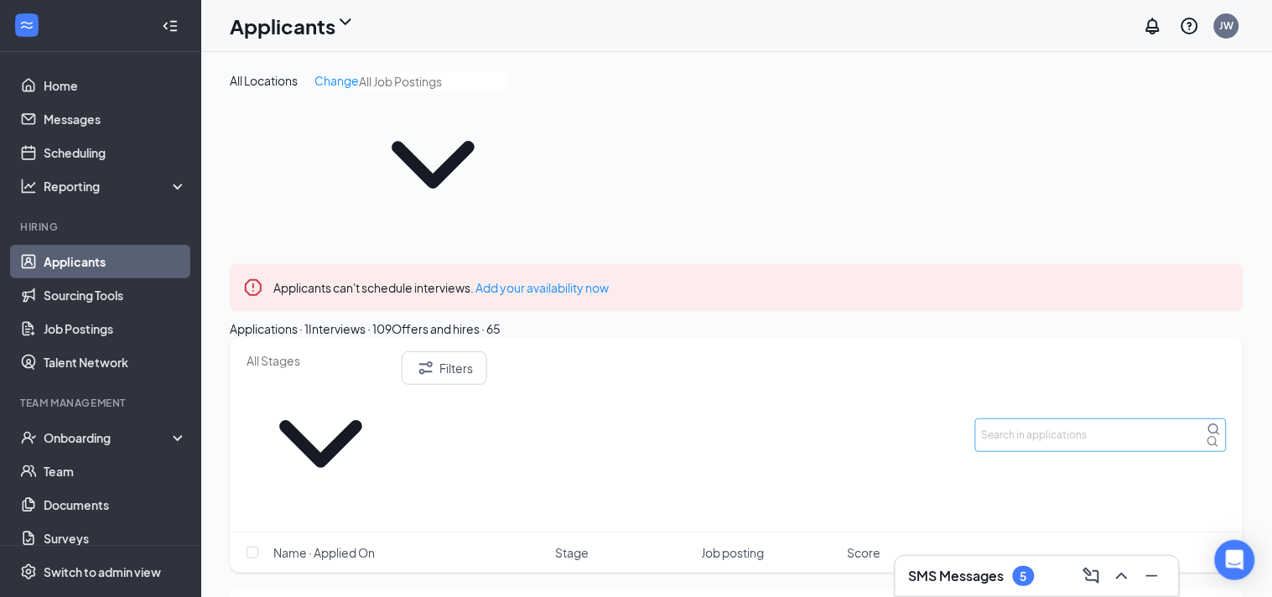  I want to click on a: Team, so click(115, 471).